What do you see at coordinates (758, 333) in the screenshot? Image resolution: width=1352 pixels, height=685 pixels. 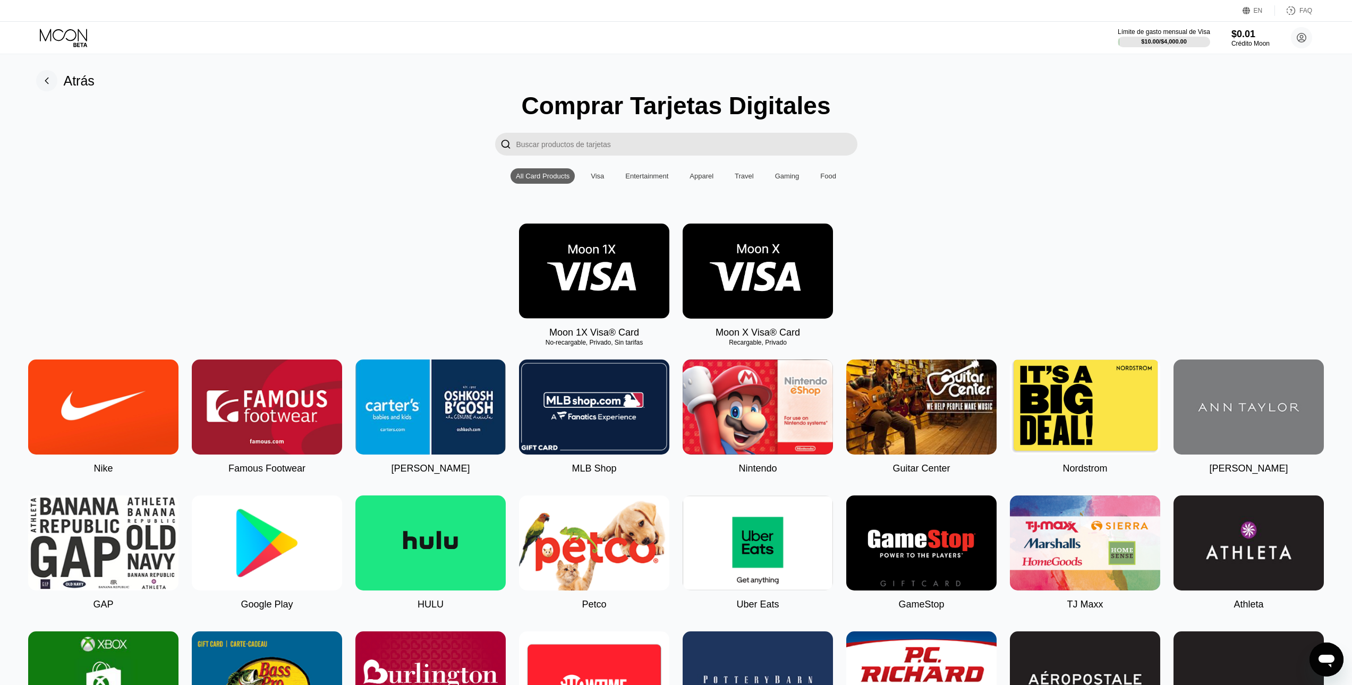 I see `div: Moon X Visa® Card` at bounding box center [758, 333].